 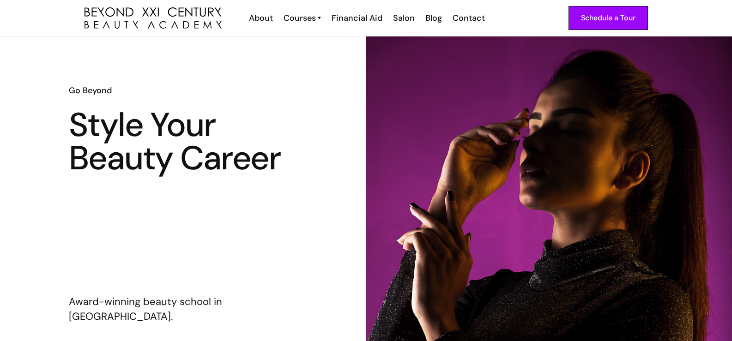 I want to click on div: Contact, so click(x=469, y=18).